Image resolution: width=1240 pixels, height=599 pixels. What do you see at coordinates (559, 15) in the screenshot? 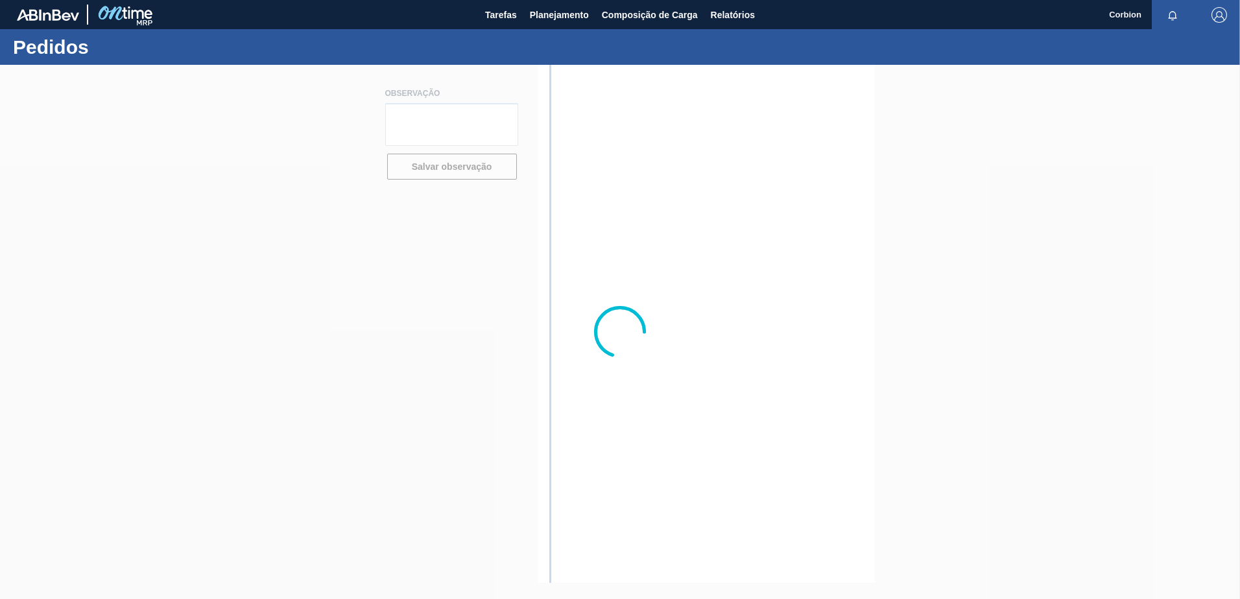
I see `span: Planejamento` at bounding box center [559, 15].